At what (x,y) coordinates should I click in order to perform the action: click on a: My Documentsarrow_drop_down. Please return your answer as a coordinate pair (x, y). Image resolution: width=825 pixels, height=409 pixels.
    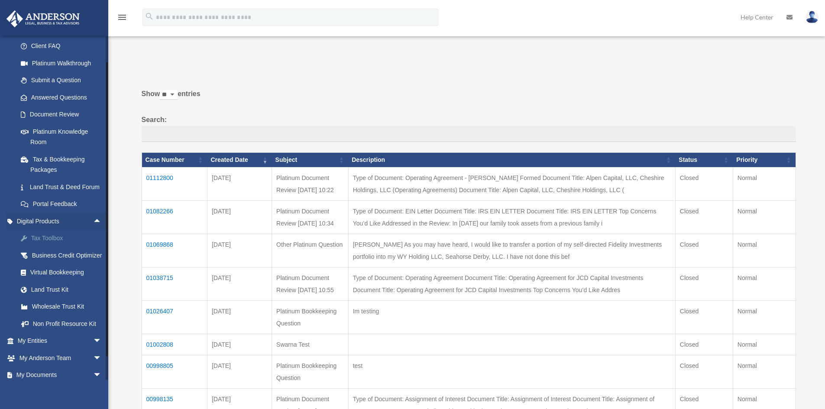
    Looking at the image, I should click on (60, 375).